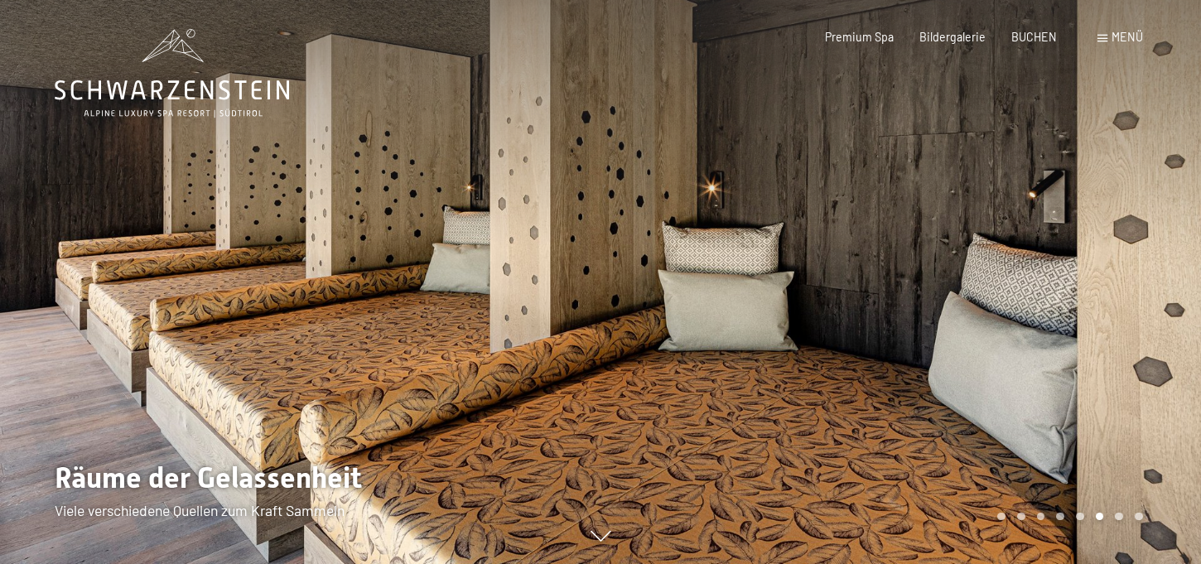 The width and height of the screenshot is (1201, 564). I want to click on div: Carousel Page 6 (Current Slide), so click(1100, 517).